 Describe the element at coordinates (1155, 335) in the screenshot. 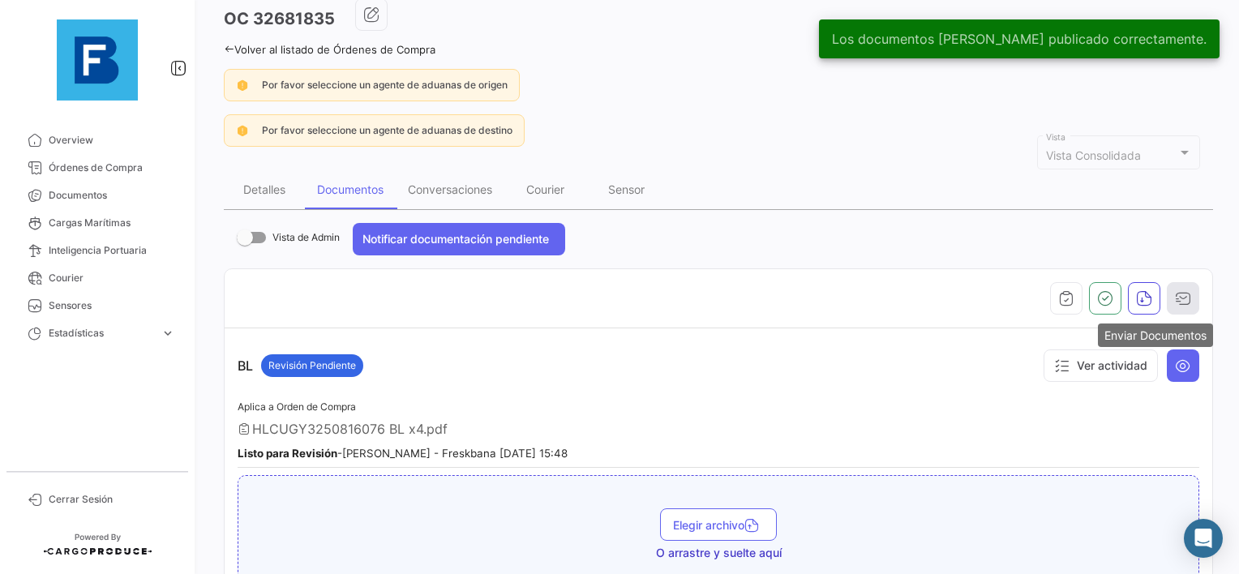

I see `div: Enviar Documentos` at that location.